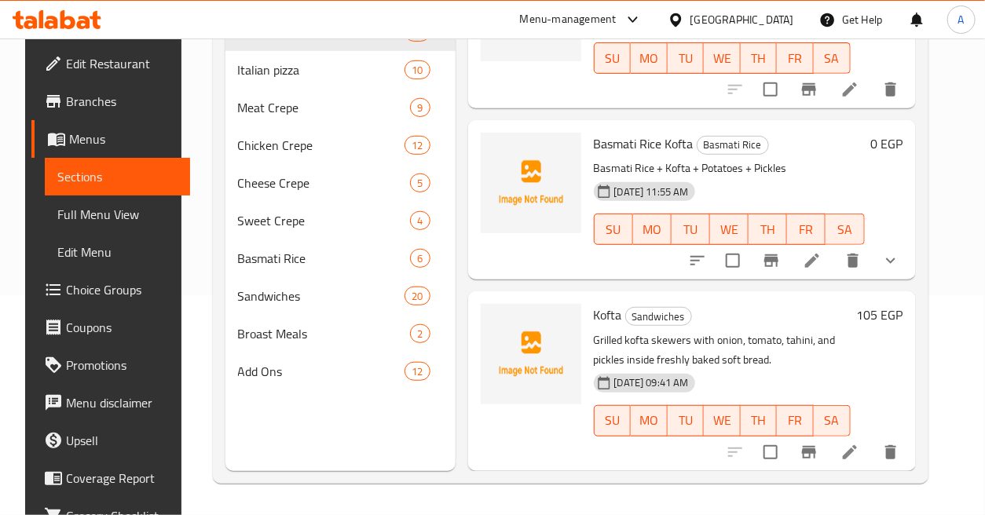  I want to click on img: Kofta, so click(531, 354).